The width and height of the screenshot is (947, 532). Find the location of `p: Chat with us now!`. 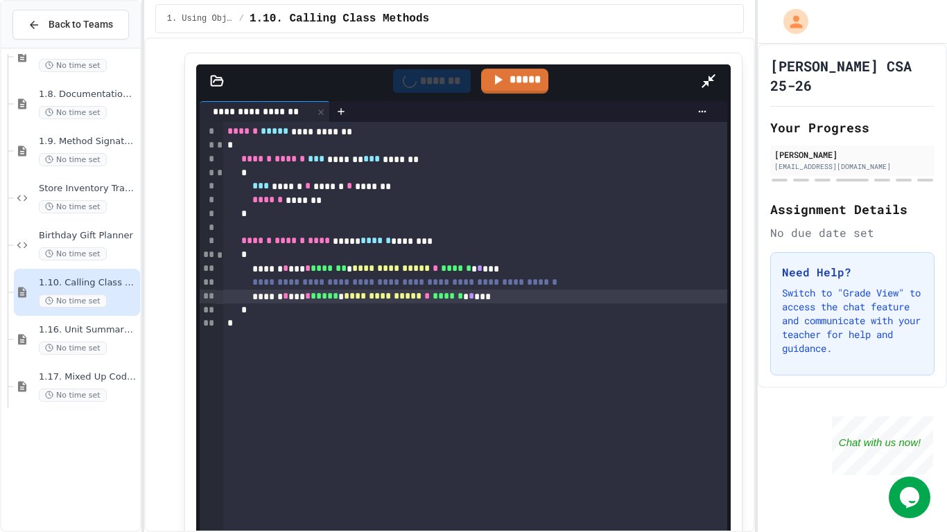

p: Chat with us now! is located at coordinates (48, 26).